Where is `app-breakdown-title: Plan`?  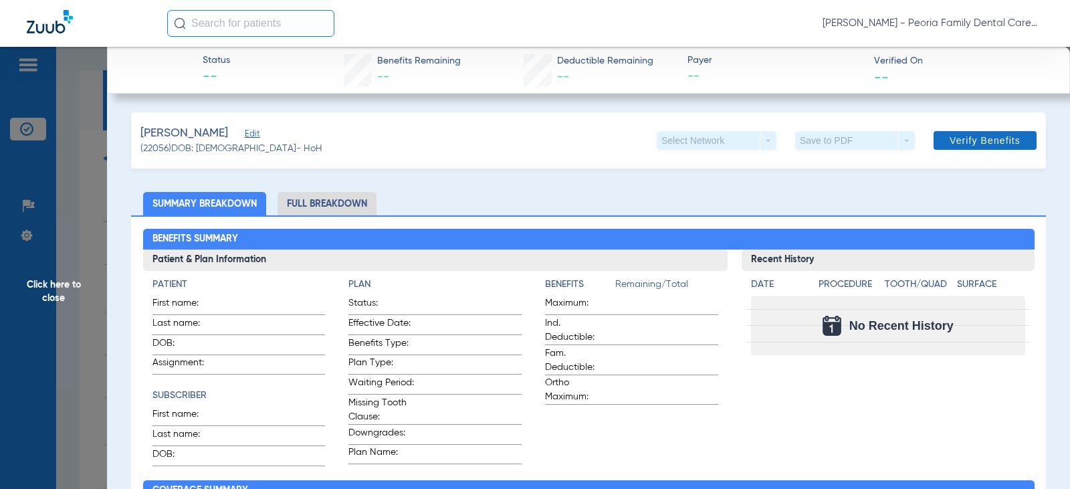
app-breakdown-title: Plan is located at coordinates (435, 284).